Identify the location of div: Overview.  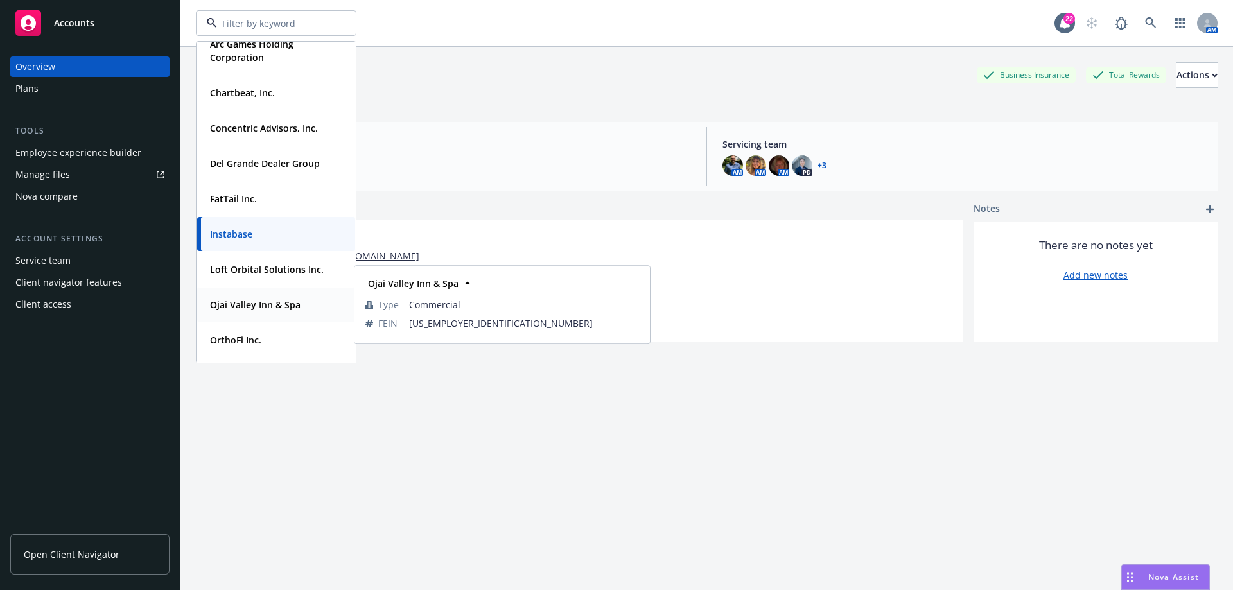
(35, 67).